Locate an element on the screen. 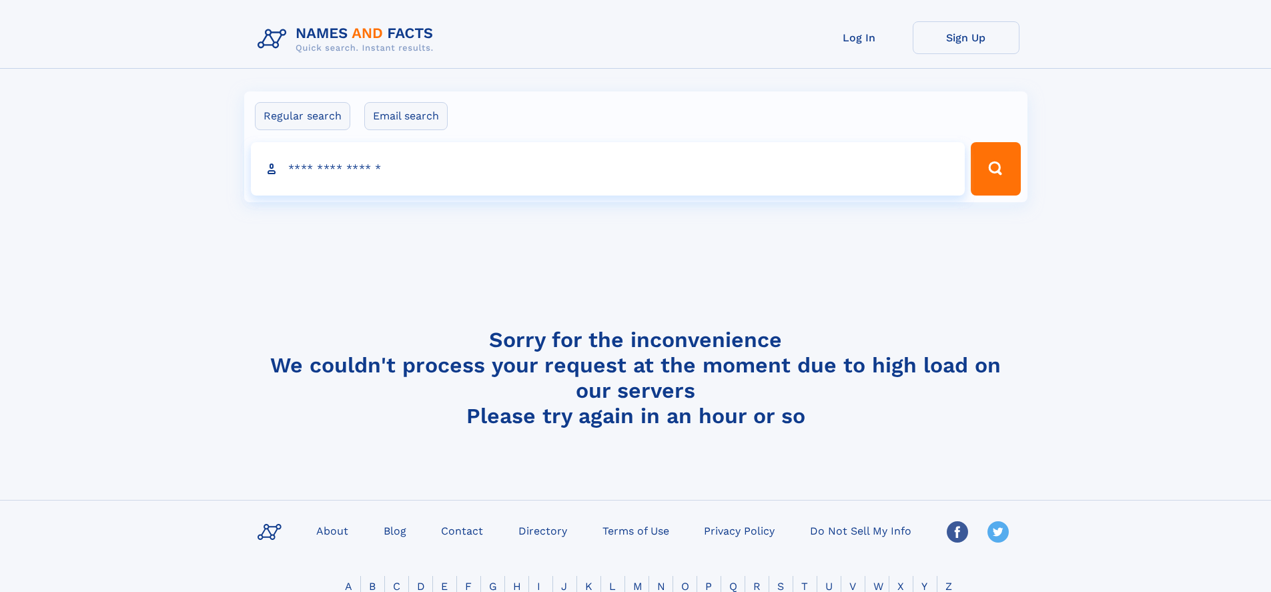 The width and height of the screenshot is (1271, 592). label: Email search is located at coordinates (406, 116).